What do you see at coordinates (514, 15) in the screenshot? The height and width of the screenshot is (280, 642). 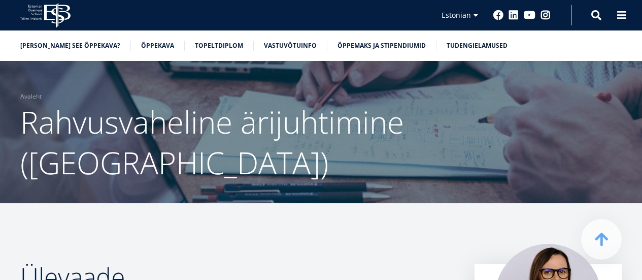 I see `a: Linkedin` at bounding box center [514, 15].